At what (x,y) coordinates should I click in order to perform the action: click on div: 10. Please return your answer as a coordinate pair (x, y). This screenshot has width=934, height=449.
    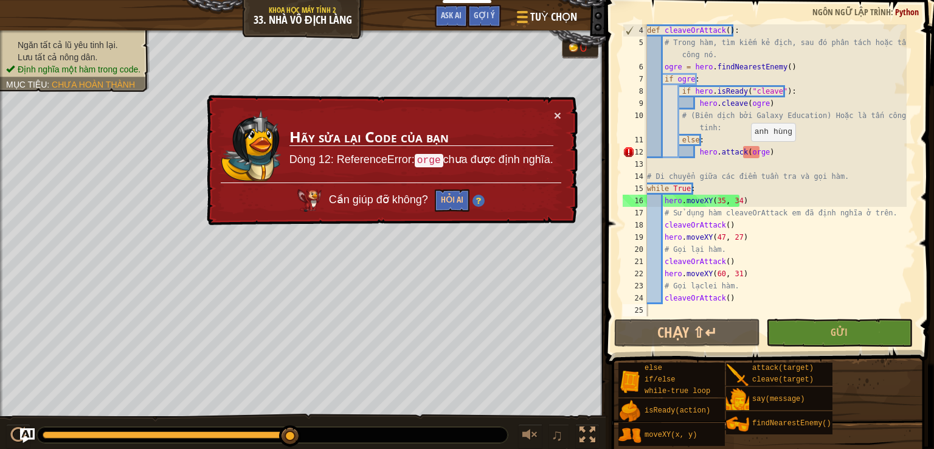
    Looking at the image, I should click on (635, 122).